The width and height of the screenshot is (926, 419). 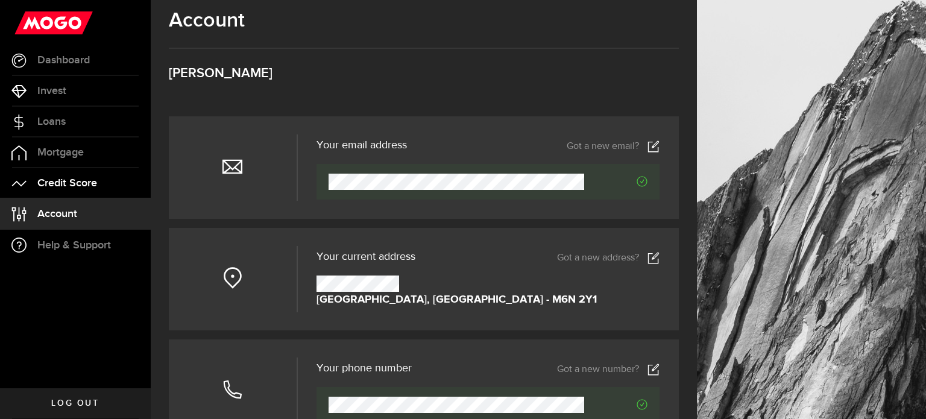 What do you see at coordinates (366, 257) in the screenshot?
I see `span: Your current address` at bounding box center [366, 257].